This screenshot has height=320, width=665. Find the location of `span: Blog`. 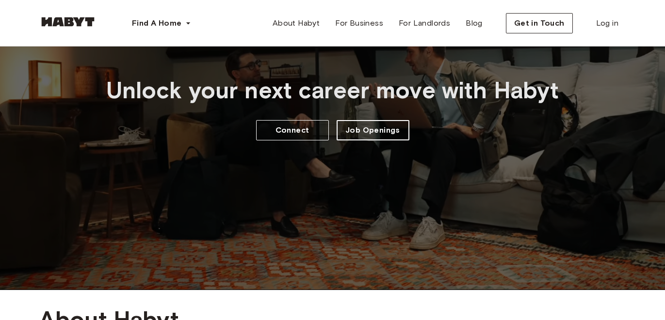

span: Blog is located at coordinates (474, 23).